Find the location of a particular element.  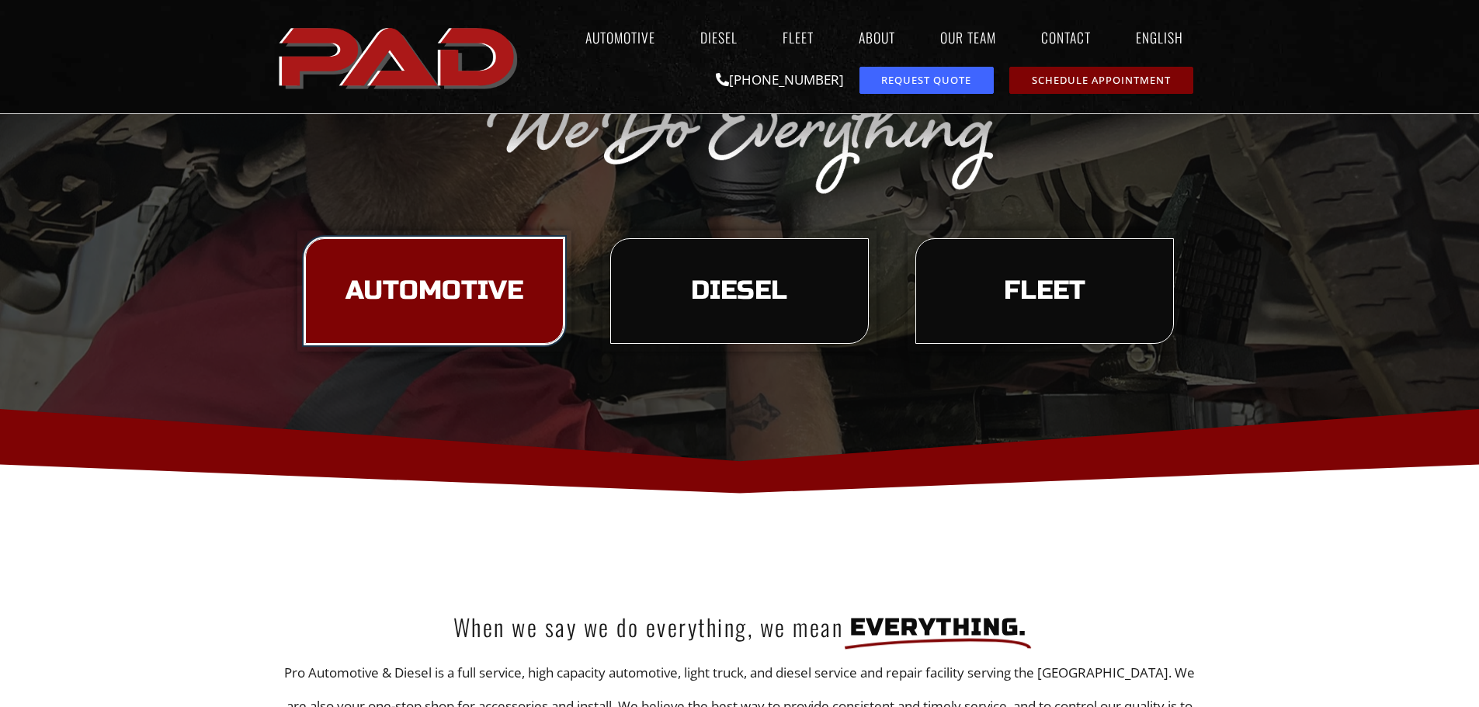

nav: Menu is located at coordinates (866, 37).